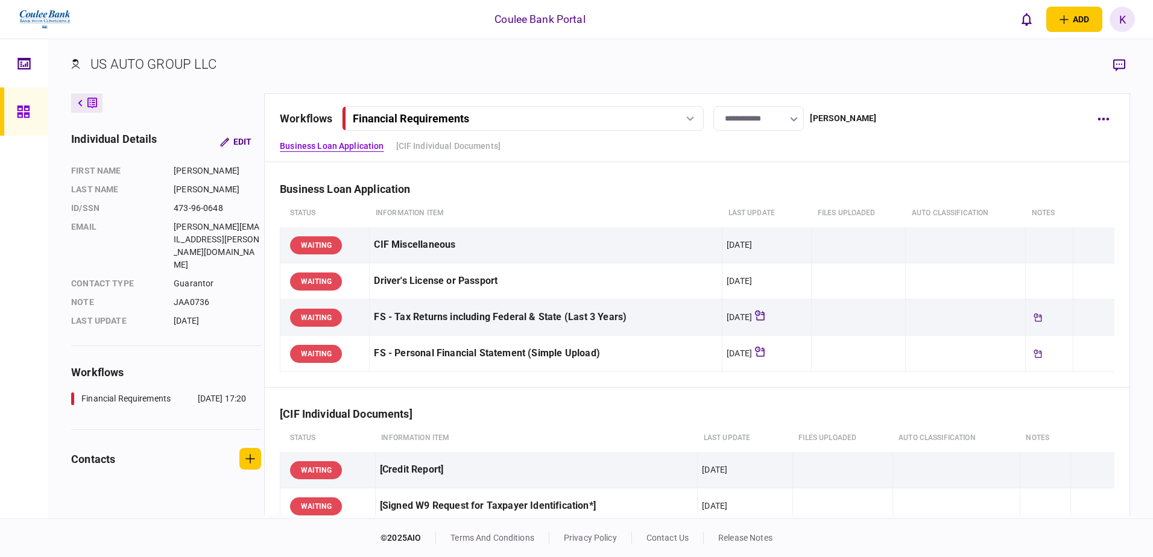 The image size is (1153, 557). I want to click on button: Financial Requirements, so click(523, 118).